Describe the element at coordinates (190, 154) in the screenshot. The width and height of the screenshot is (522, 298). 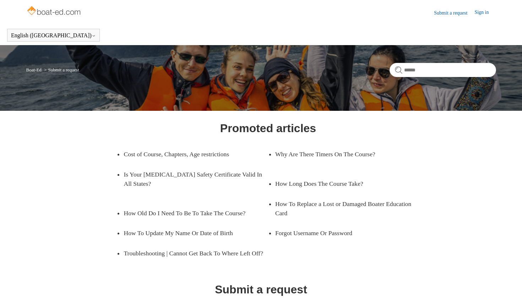
I see `a: Cost of Course, Chapters, Age restrictions` at that location.